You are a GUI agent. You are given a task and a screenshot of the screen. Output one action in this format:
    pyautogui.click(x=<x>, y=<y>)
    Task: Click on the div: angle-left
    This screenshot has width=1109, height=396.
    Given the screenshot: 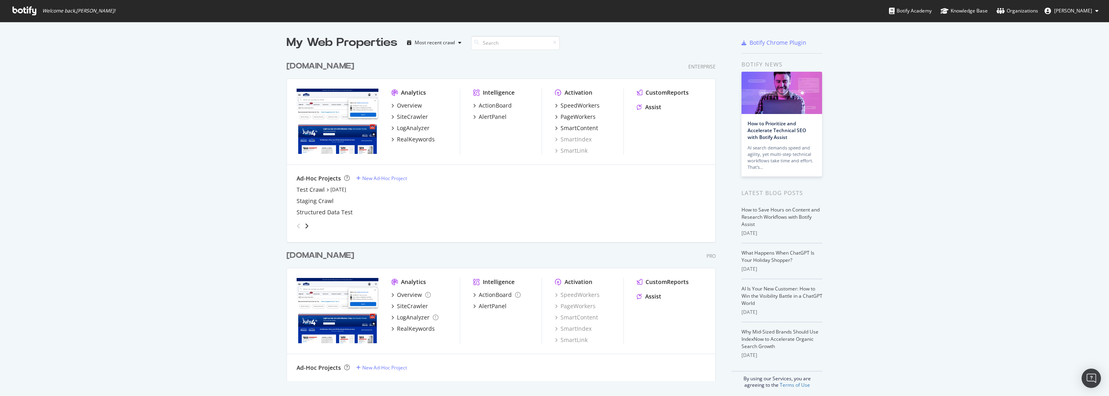 What is the action you would take?
    pyautogui.click(x=299, y=226)
    